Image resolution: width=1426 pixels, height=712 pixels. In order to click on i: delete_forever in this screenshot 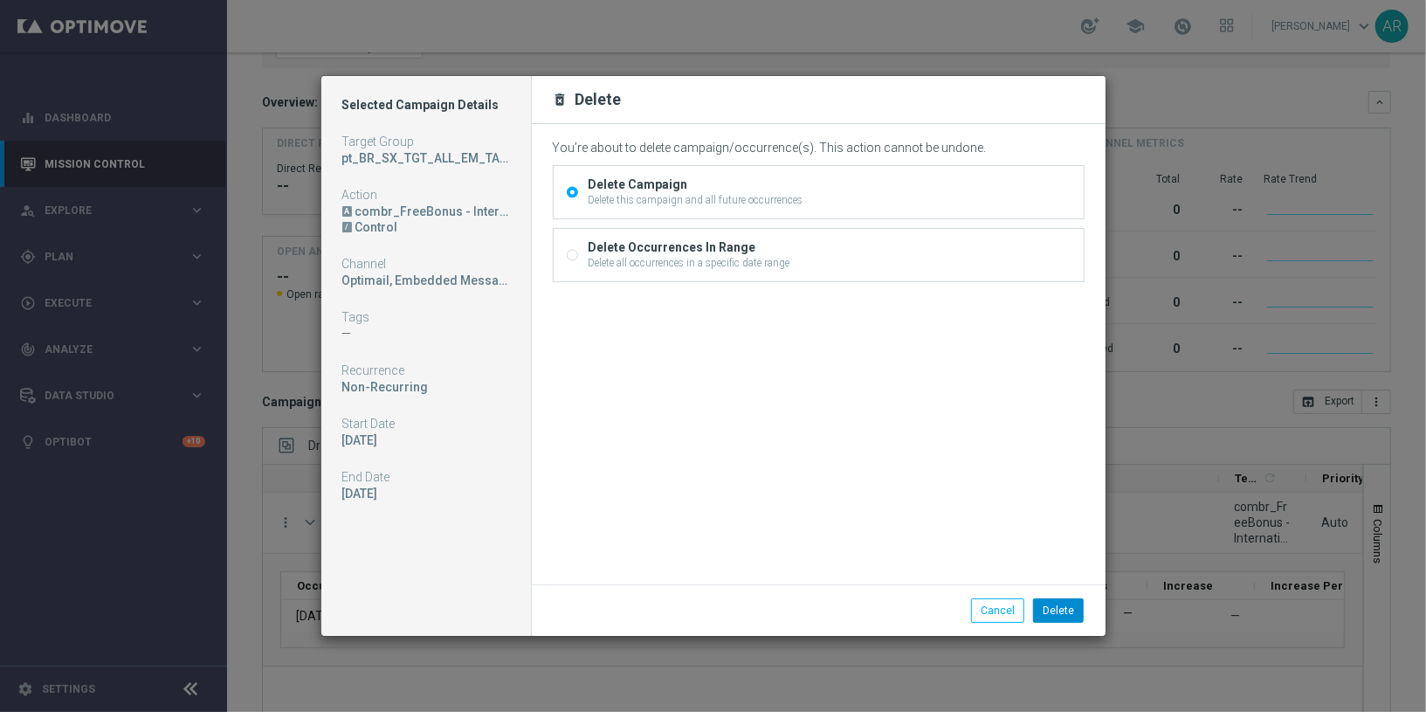, I will do `click(561, 100)`.